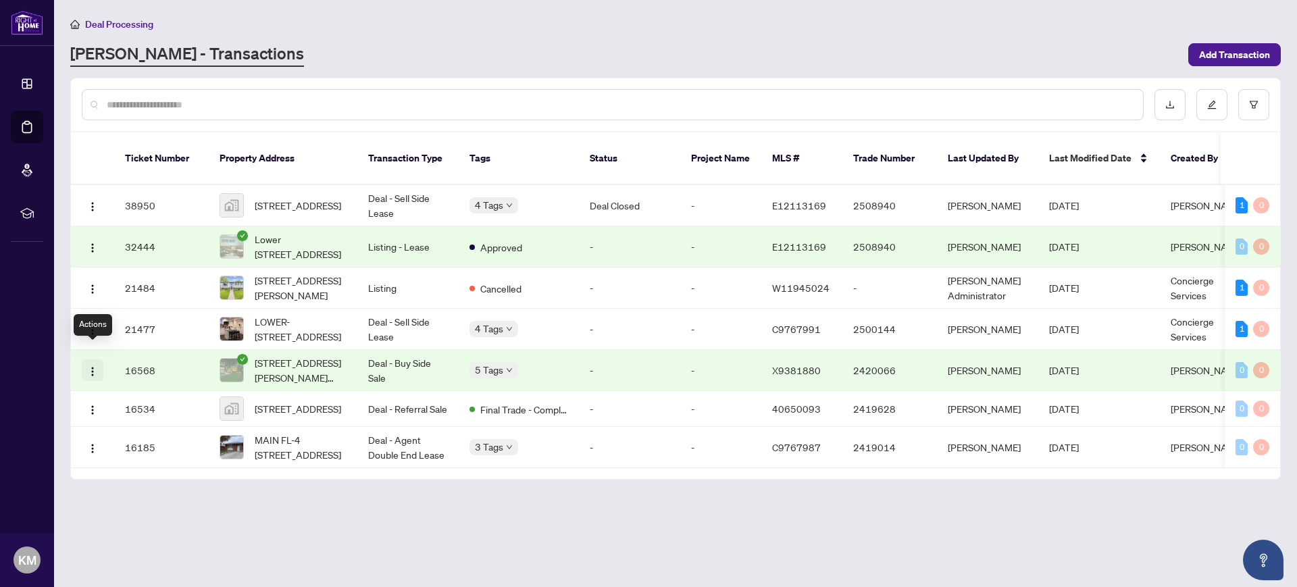 The height and width of the screenshot is (587, 1297). Describe the element at coordinates (161, 409) in the screenshot. I see `td: 16534` at that location.